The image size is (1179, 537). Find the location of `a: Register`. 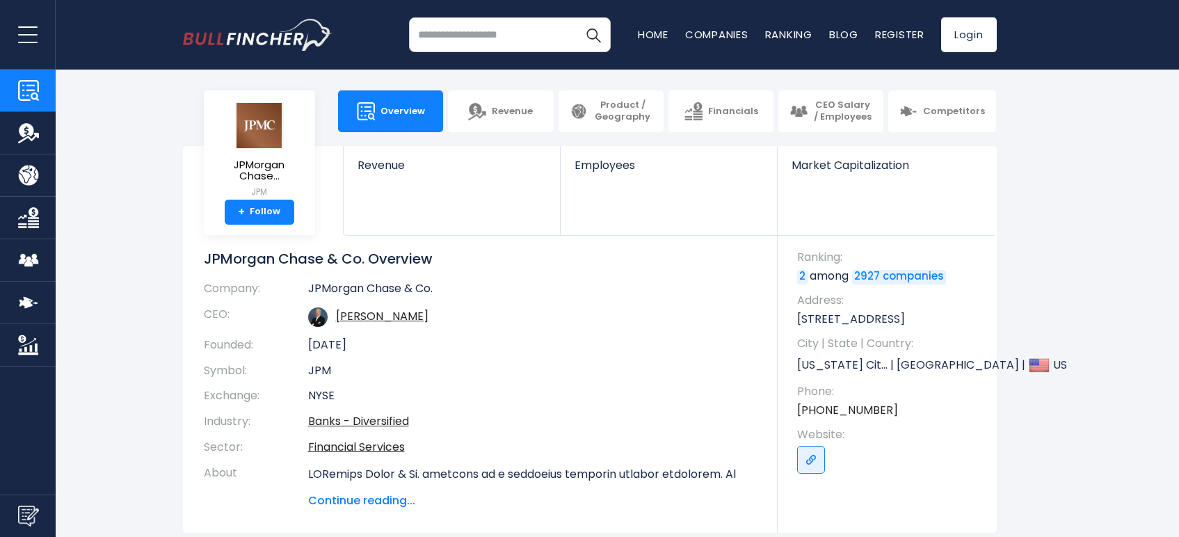

a: Register is located at coordinates (899, 34).